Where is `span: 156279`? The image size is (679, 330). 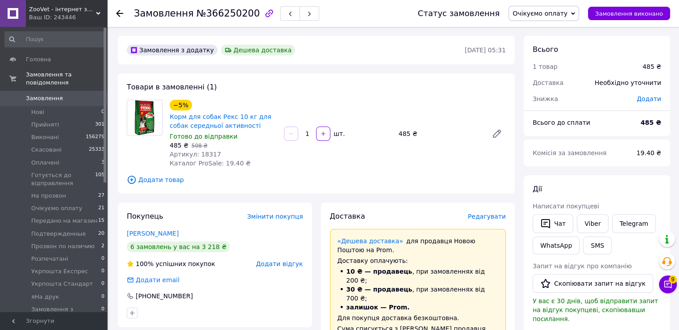
span: 156279 is located at coordinates (95, 137).